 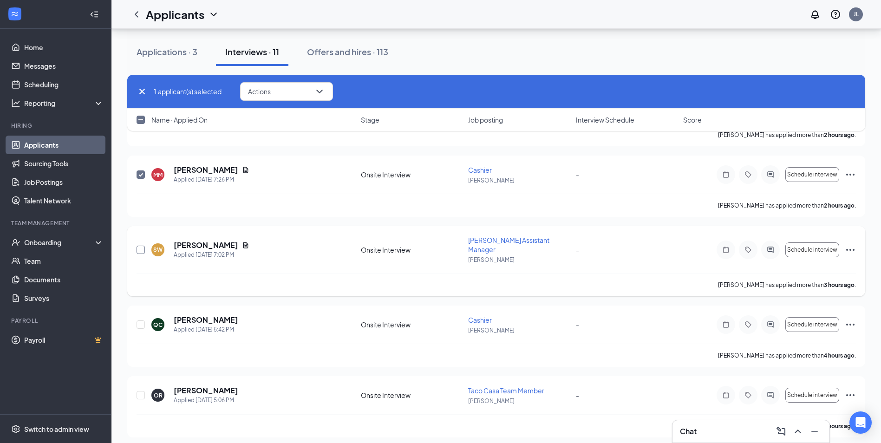 What do you see at coordinates (175, 14) in the screenshot?
I see `h1: Applicants` at bounding box center [175, 14].